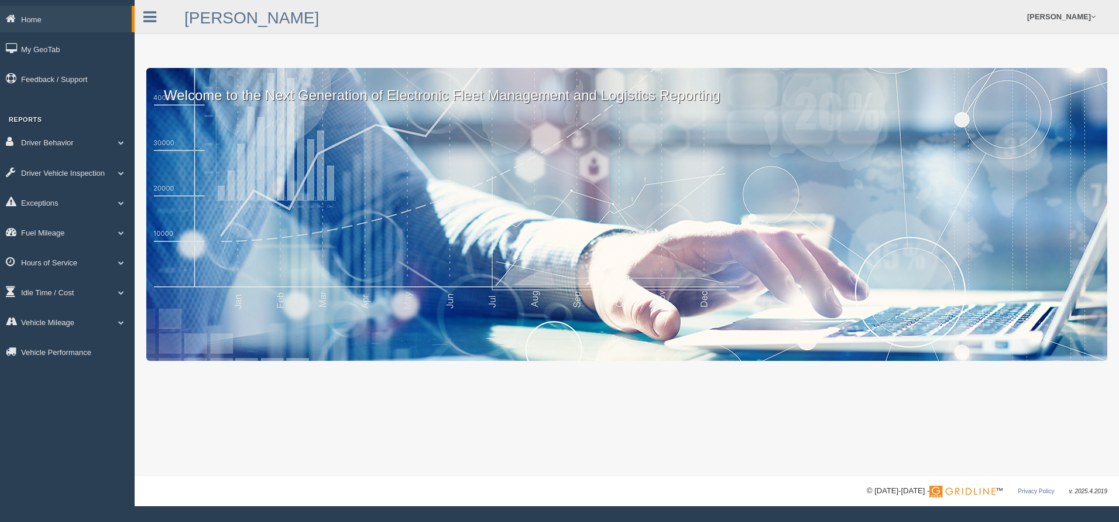 This screenshot has height=522, width=1119. I want to click on p: Welcome to the Next Generation of Electronic Fleet Management and Logistics Reporting, so click(627, 87).